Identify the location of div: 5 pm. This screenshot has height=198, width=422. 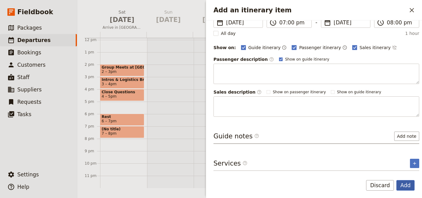
(92, 102).